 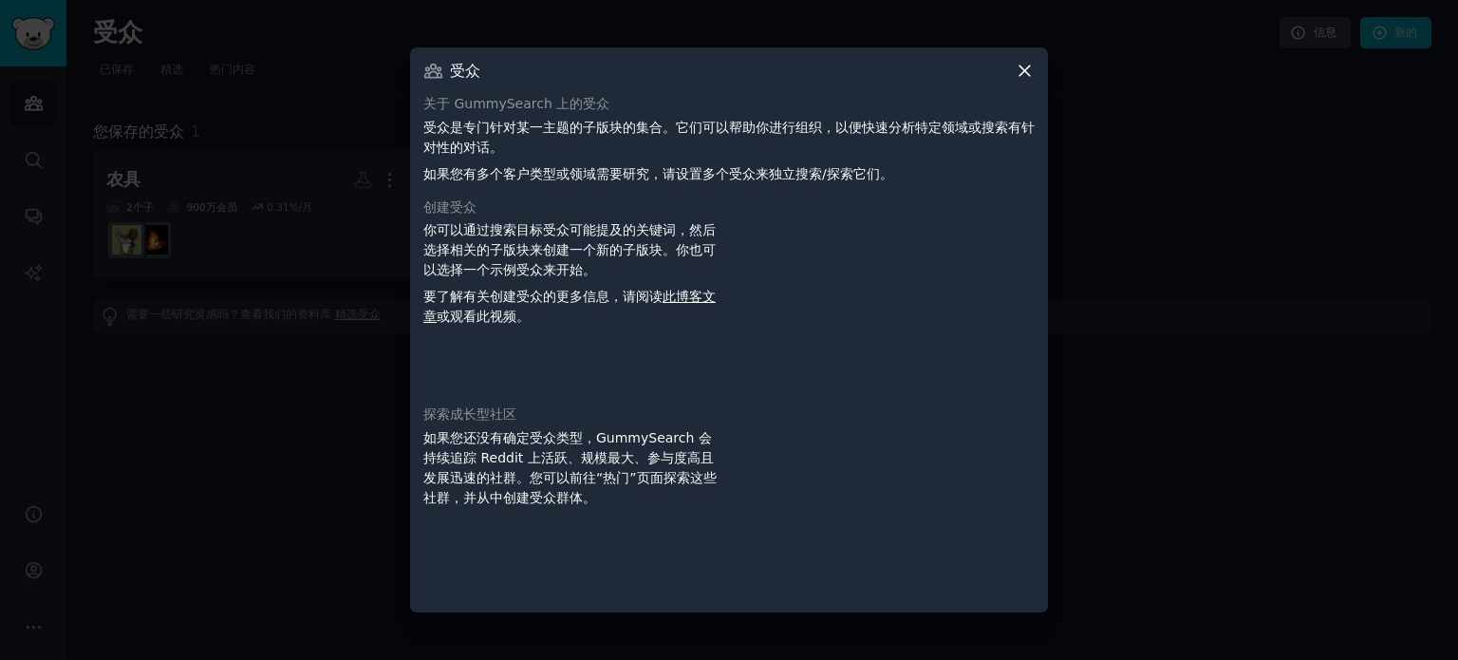 I want to click on font: 要了解有关创建受众的更多信息，请阅读, so click(x=543, y=296).